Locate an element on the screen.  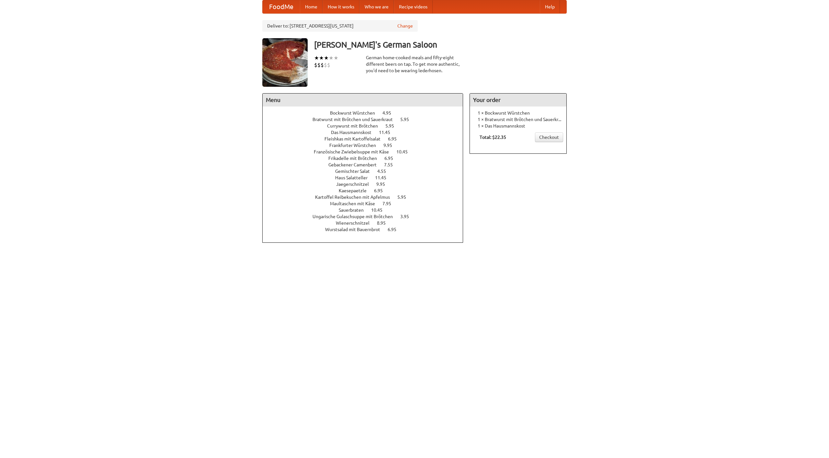
a: Das Hausmannskost 11.45 is located at coordinates (366, 132).